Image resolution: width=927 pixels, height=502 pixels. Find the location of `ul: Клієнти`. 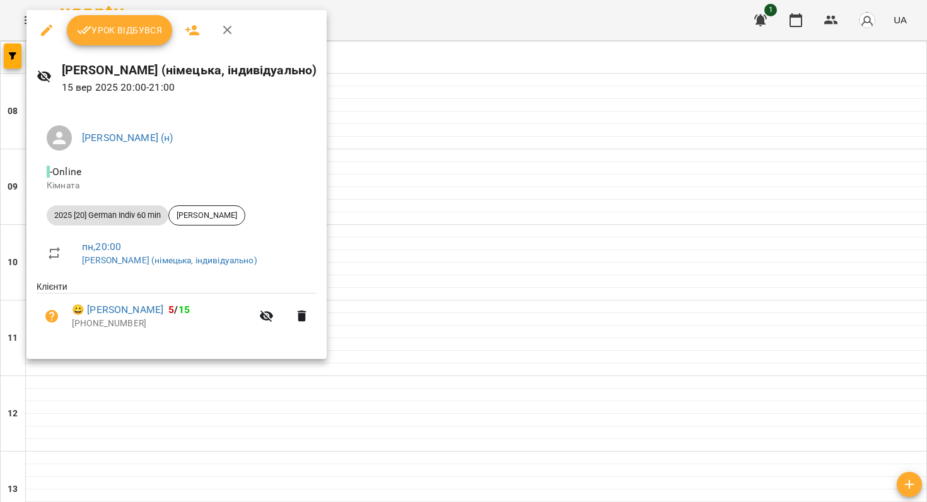

ul: Клієнти is located at coordinates (176, 312).